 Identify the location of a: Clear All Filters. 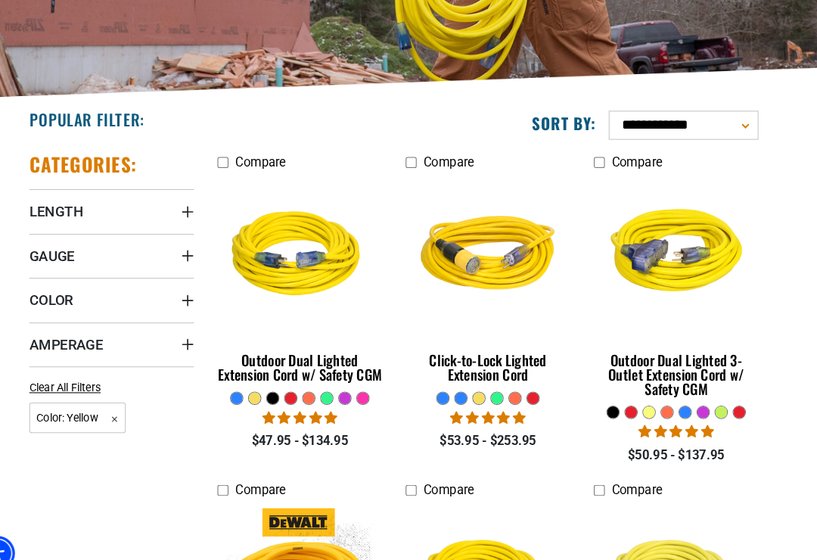
(94, 374).